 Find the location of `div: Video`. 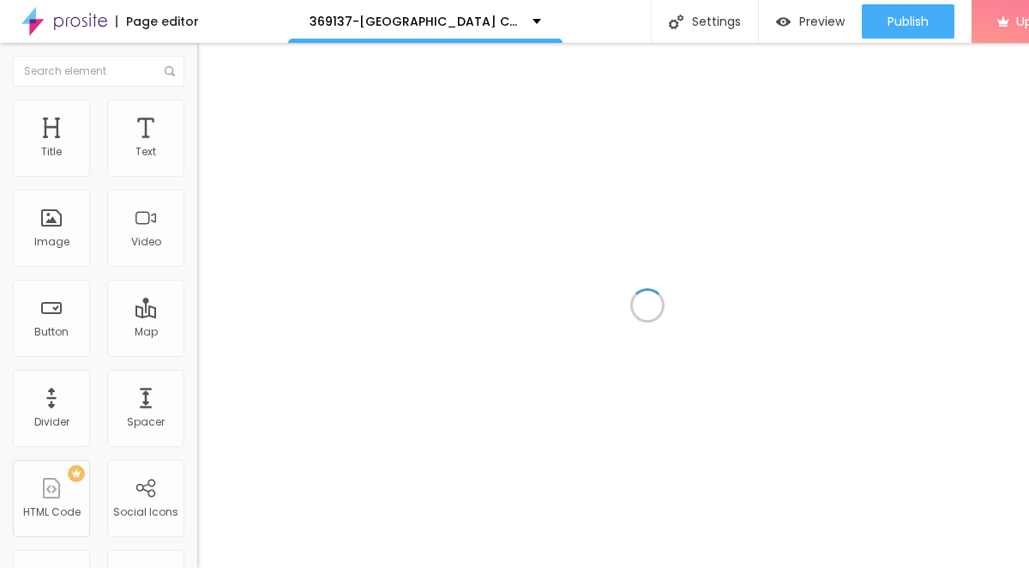

div: Video is located at coordinates (146, 242).